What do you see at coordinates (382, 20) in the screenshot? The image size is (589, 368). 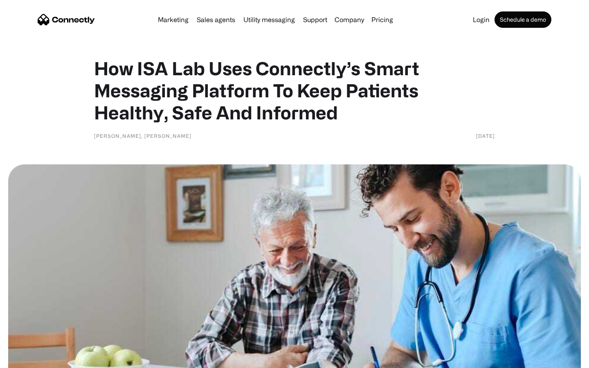 I see `a: Pricing` at bounding box center [382, 20].